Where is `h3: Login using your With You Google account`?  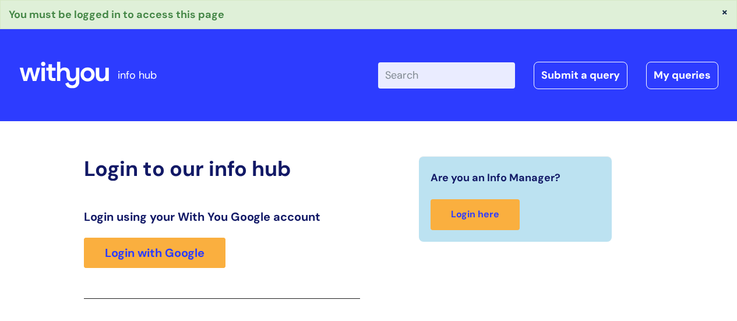
h3: Login using your With You Google account is located at coordinates (222, 217).